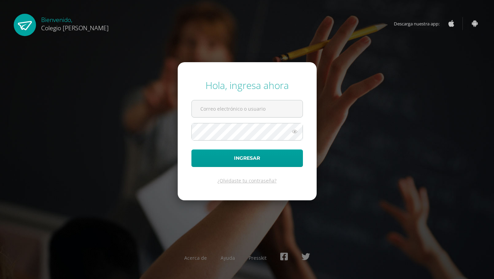 This screenshot has width=494, height=279. What do you see at coordinates (247, 158) in the screenshot?
I see `button: Ingresar` at bounding box center [247, 158].